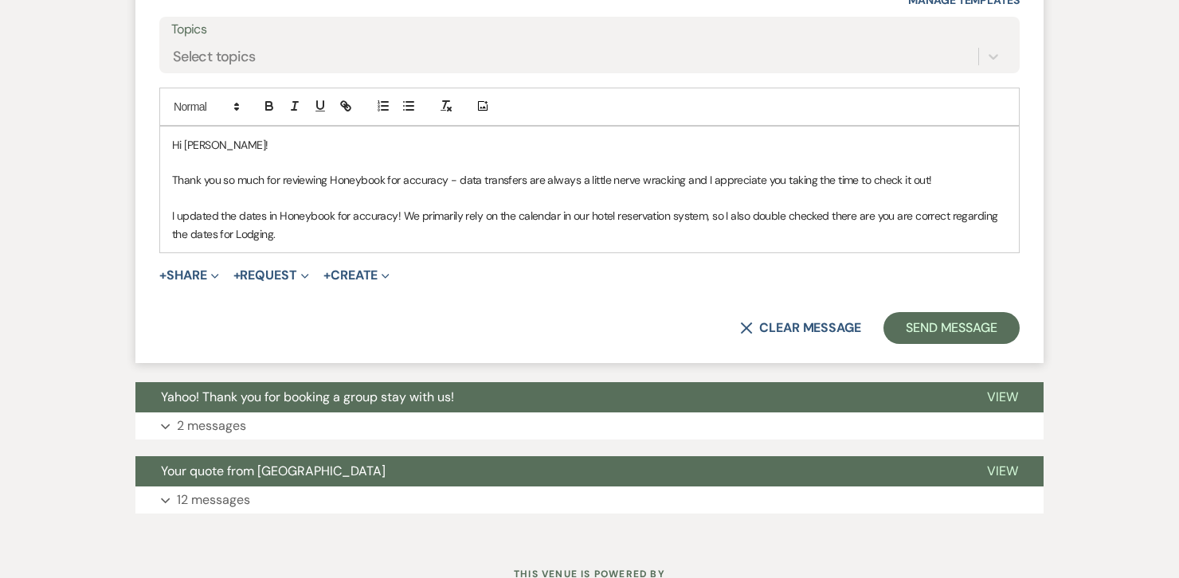 The height and width of the screenshot is (578, 1179). Describe the element at coordinates (548, 397) in the screenshot. I see `button: Yahoo! Thank you for booking a group stay with us!` at that location.